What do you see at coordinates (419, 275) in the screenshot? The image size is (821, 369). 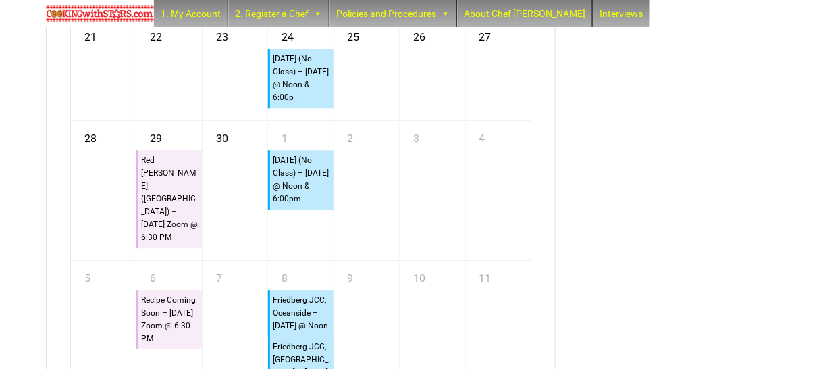 I see `a: October 10, 2025` at bounding box center [419, 275].